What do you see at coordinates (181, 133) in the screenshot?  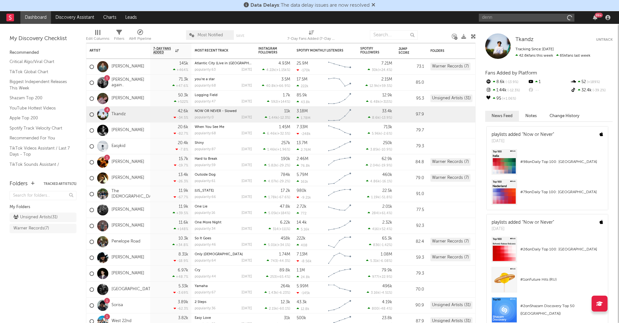 I see `div: -82.7 %` at bounding box center [181, 133].